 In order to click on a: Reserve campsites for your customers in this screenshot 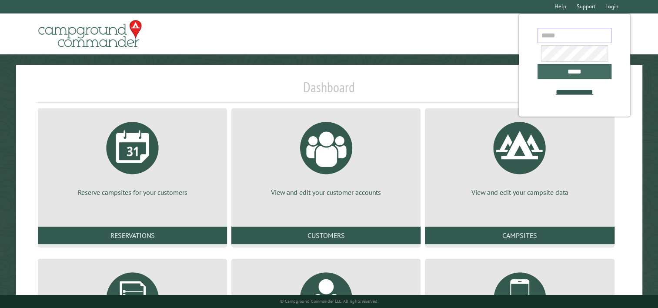, I will do `click(132, 156)`.